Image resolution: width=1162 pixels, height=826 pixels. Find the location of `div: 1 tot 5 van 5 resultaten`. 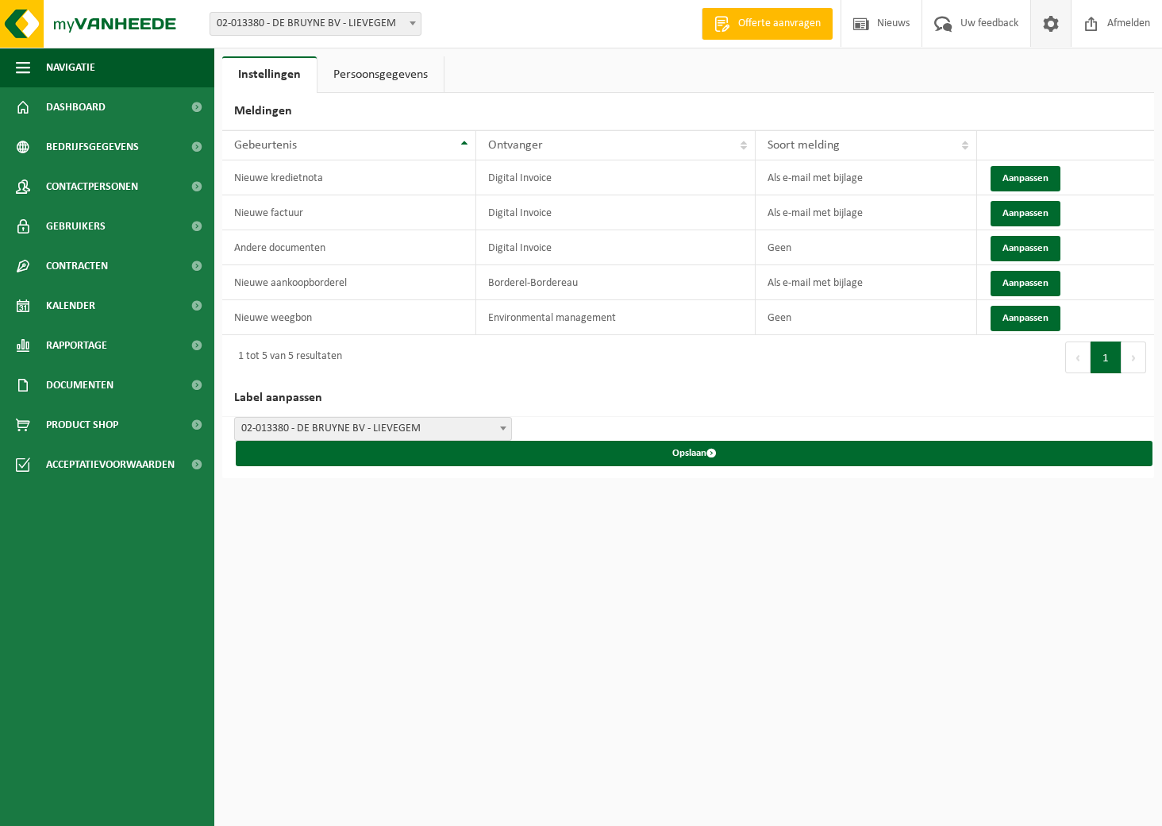

div: 1 tot 5 van 5 resultaten is located at coordinates (286, 357).